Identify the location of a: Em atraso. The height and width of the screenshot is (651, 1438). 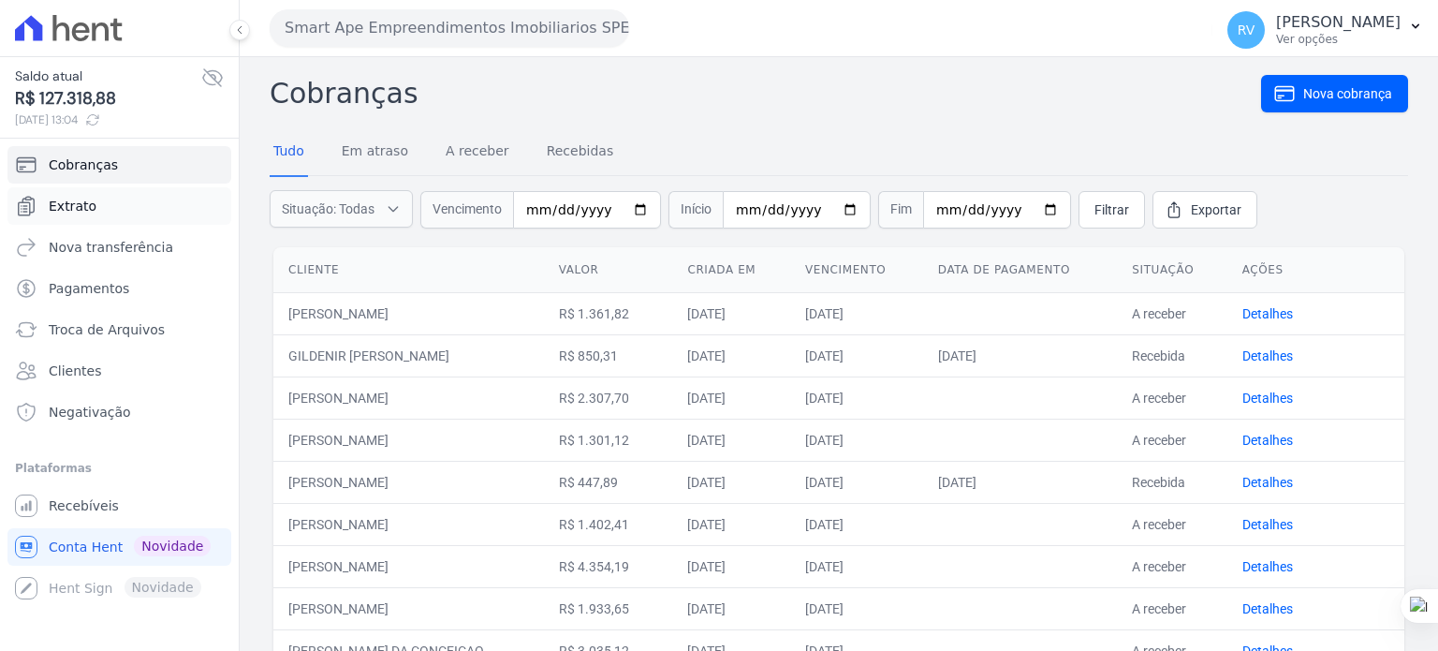
(374, 153).